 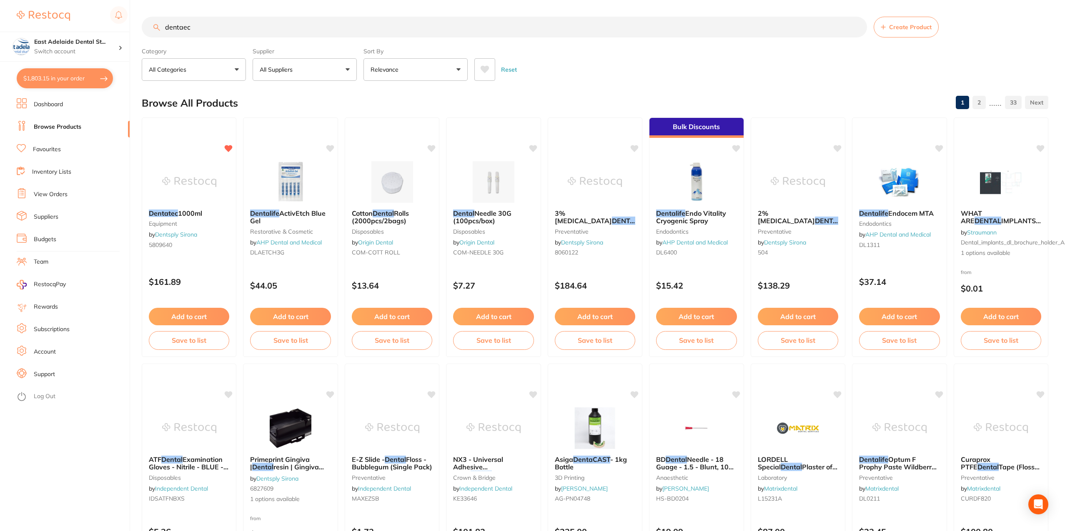 I want to click on img: Asiga DentaCAST - 1kg Bottle, so click(x=595, y=428).